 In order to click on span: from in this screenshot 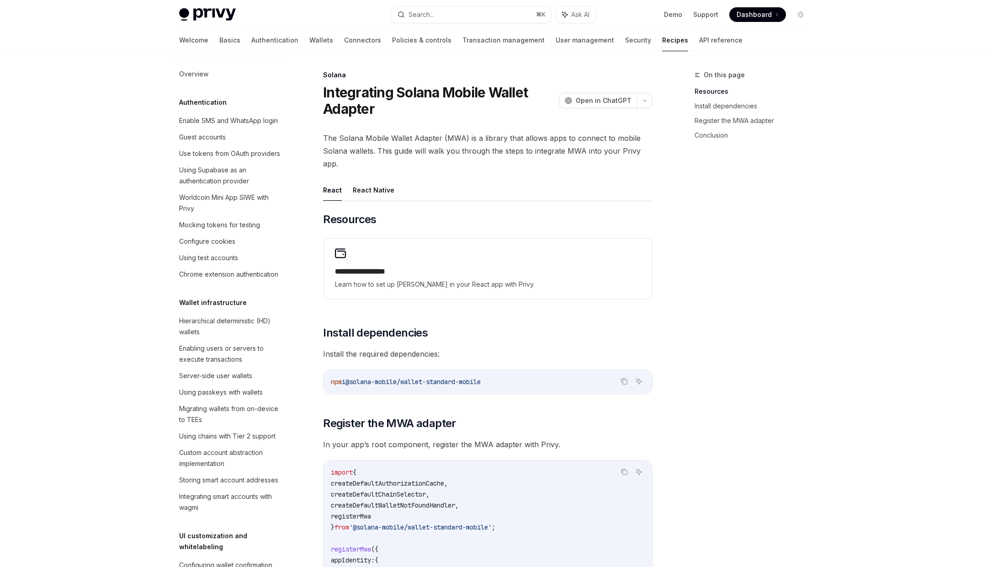, I will do `click(342, 527)`.